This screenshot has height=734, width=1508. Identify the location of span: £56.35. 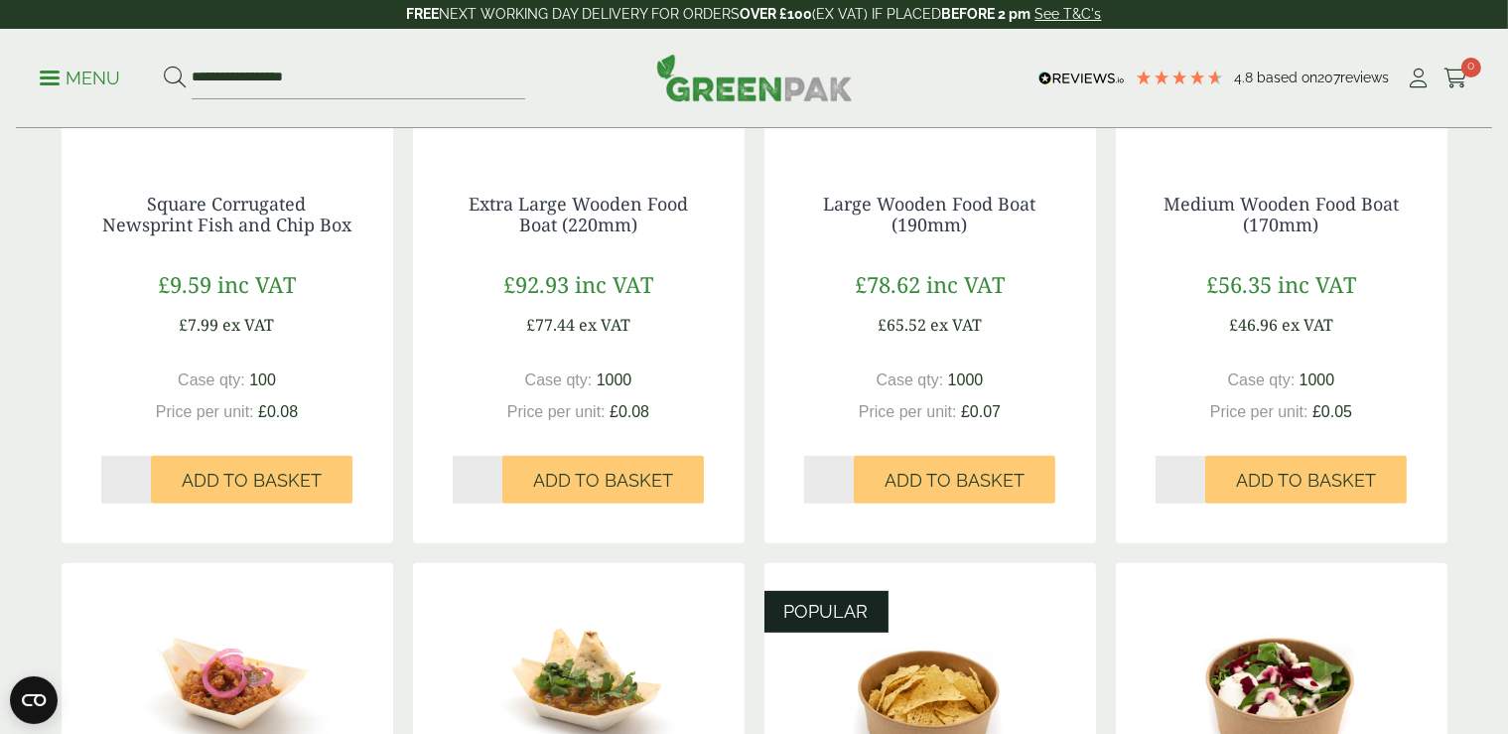
(1239, 284).